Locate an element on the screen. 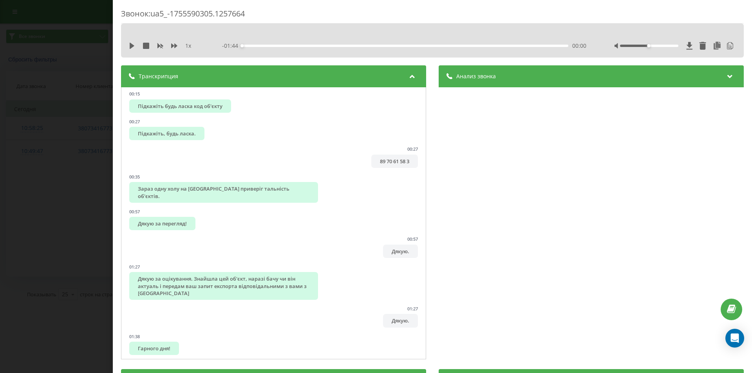 The height and width of the screenshot is (373, 752). div: Гарного дня! is located at coordinates (154, 349).